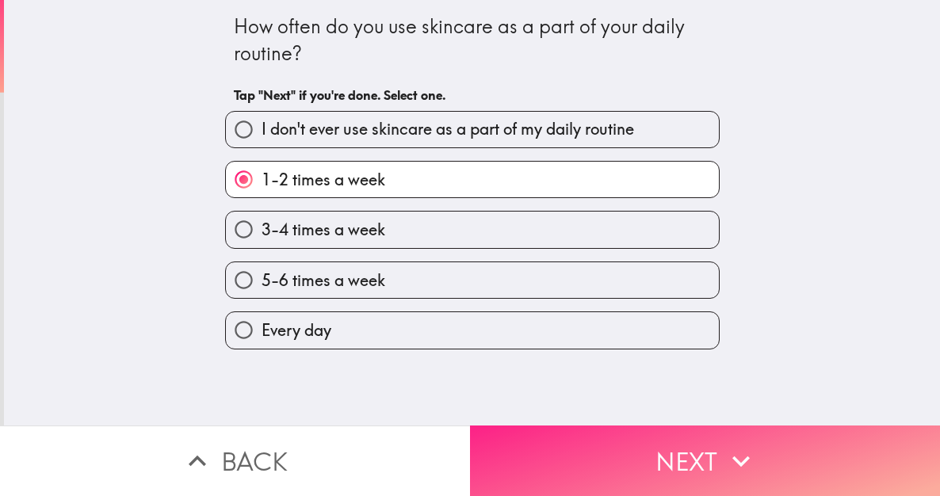  What do you see at coordinates (296, 331) in the screenshot?
I see `span: Every day` at bounding box center [296, 331].